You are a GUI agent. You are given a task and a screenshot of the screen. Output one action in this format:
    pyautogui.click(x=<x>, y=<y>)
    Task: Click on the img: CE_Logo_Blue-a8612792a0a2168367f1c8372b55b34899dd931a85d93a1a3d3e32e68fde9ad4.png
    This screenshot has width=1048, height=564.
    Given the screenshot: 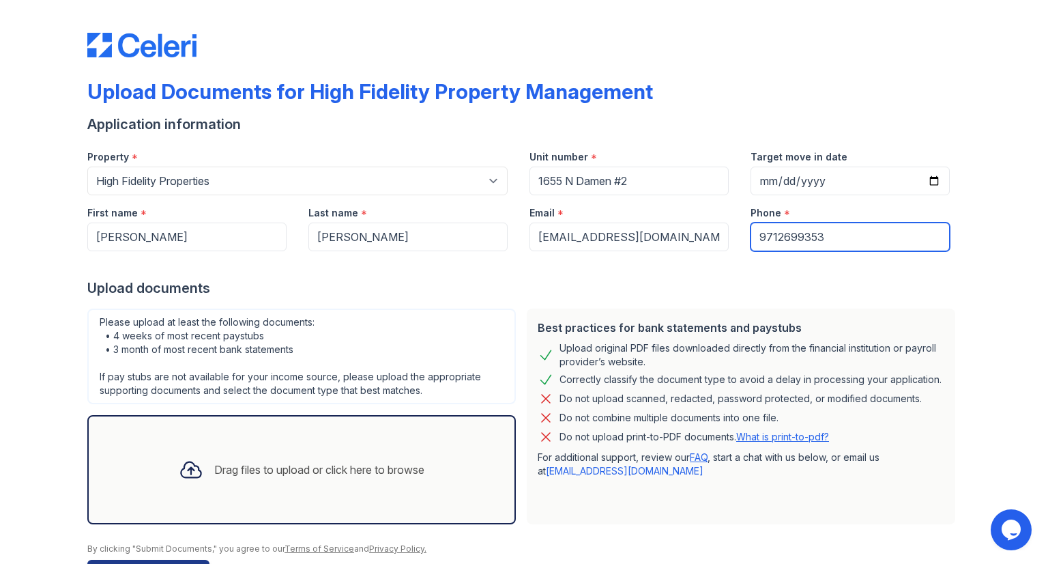 What is the action you would take?
    pyautogui.click(x=142, y=45)
    